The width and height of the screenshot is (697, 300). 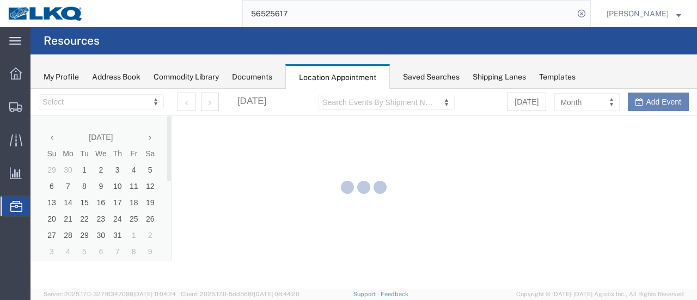 I want to click on span: Client: 2025.17.0-5dd568f, so click(x=240, y=294).